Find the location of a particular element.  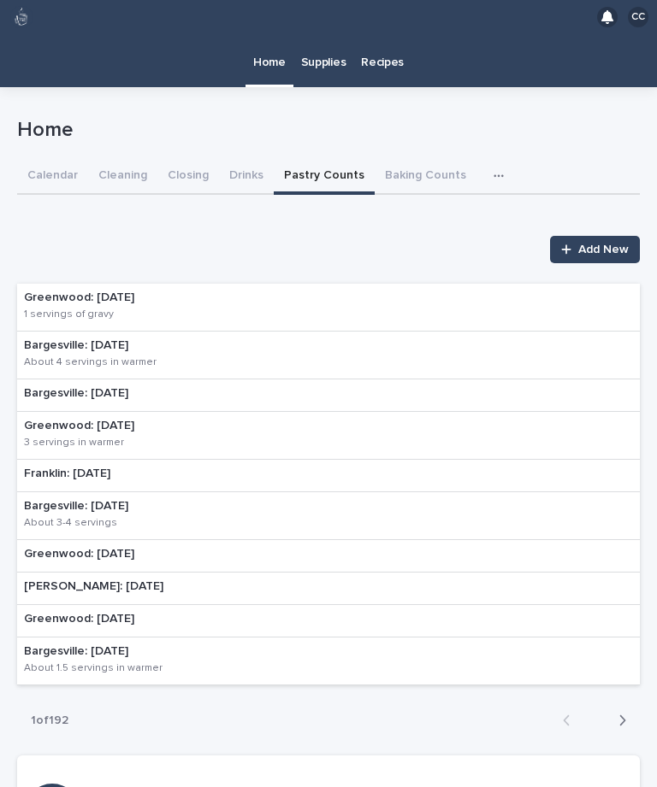

p: 1 of 192 is located at coordinates (50, 721).